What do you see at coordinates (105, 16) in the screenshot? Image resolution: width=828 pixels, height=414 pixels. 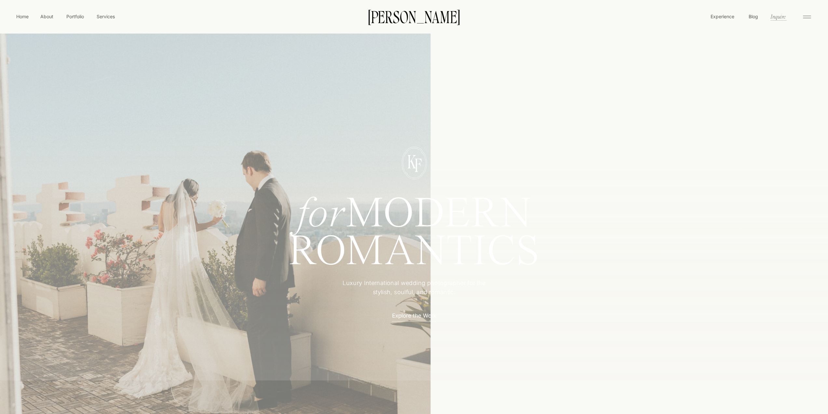 I see `a: Services` at bounding box center [105, 16].